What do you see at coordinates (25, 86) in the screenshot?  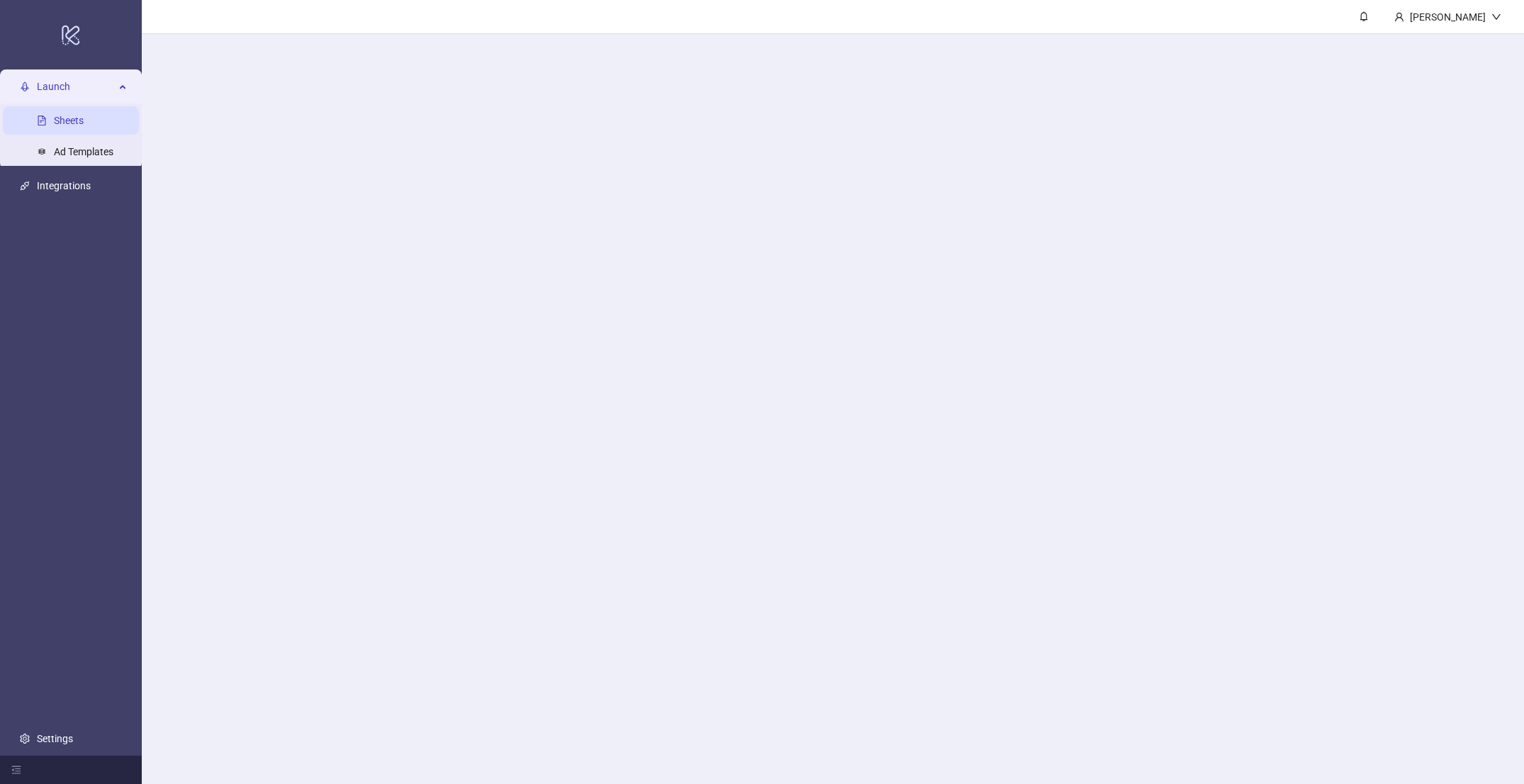 I see `span: rocket` at bounding box center [25, 86].